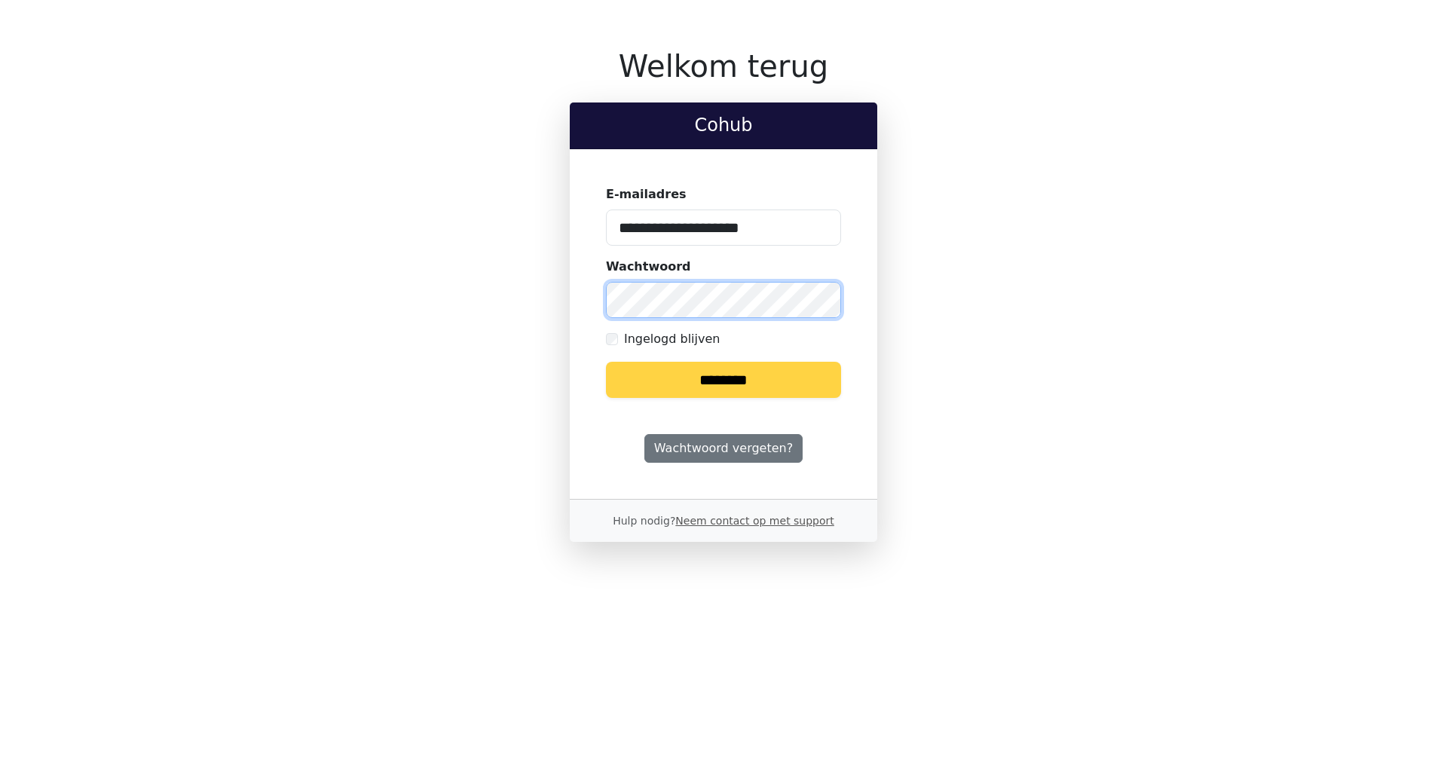 The height and width of the screenshot is (777, 1447). Describe the element at coordinates (646, 194) in the screenshot. I see `label: E-mailadres` at that location.